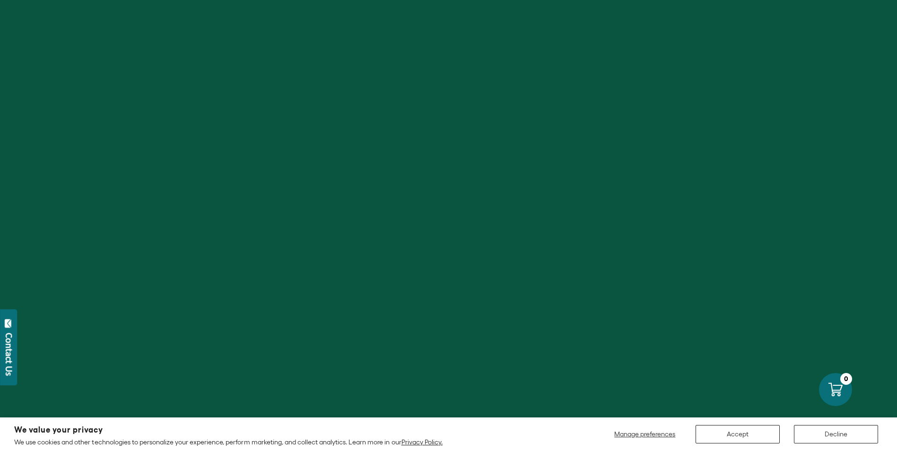 This screenshot has height=451, width=897. Describe the element at coordinates (9, 354) in the screenshot. I see `div: Contact Us` at that location.